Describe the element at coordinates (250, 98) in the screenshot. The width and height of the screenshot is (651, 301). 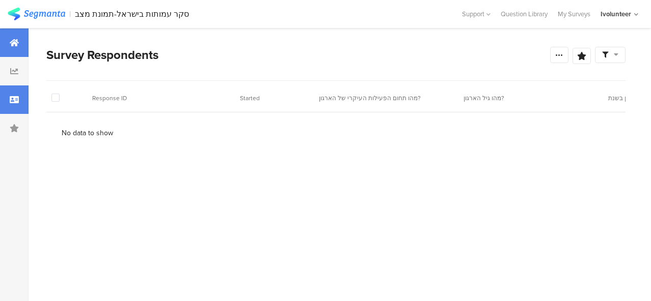
I see `span: Started` at that location.